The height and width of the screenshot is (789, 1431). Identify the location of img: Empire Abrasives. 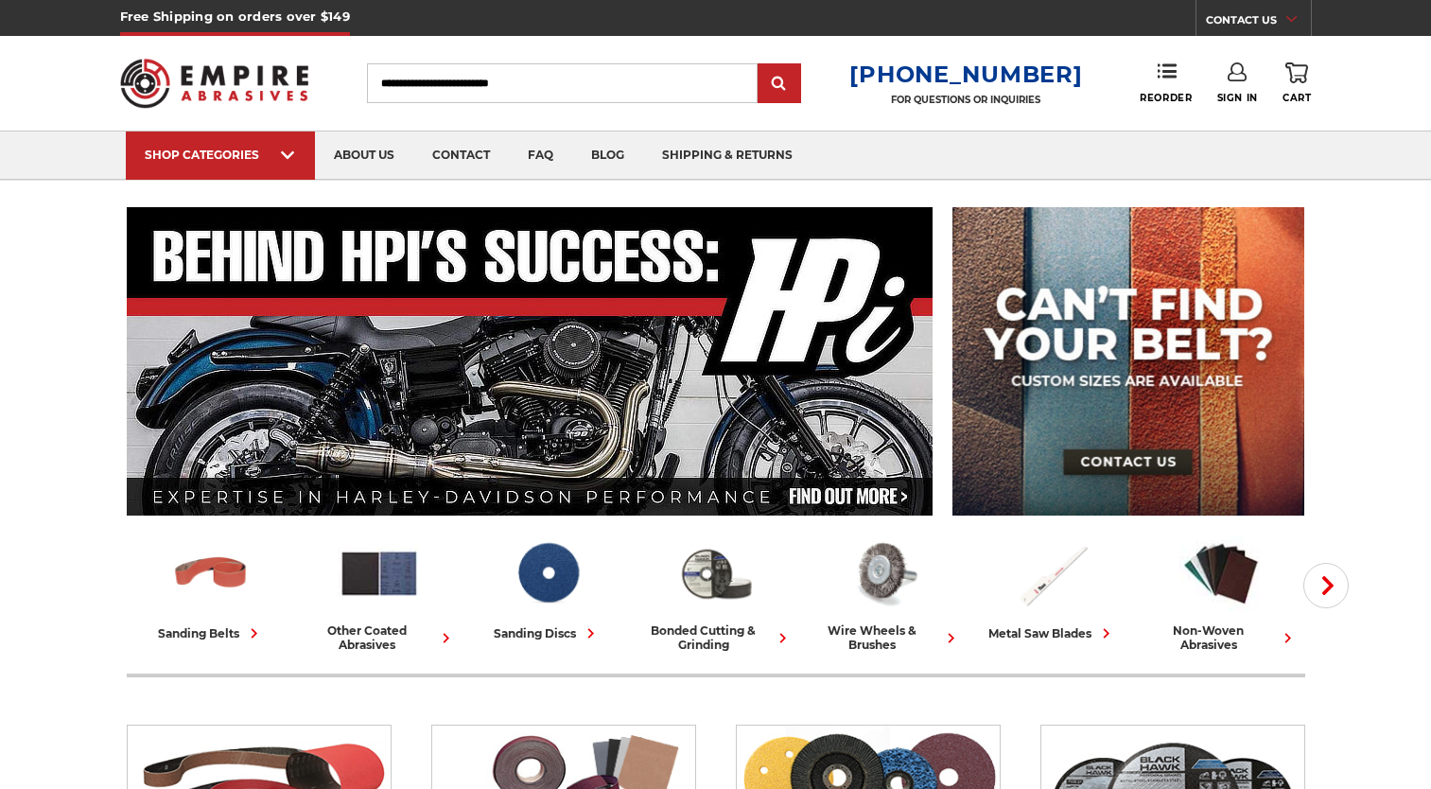
(215, 83).